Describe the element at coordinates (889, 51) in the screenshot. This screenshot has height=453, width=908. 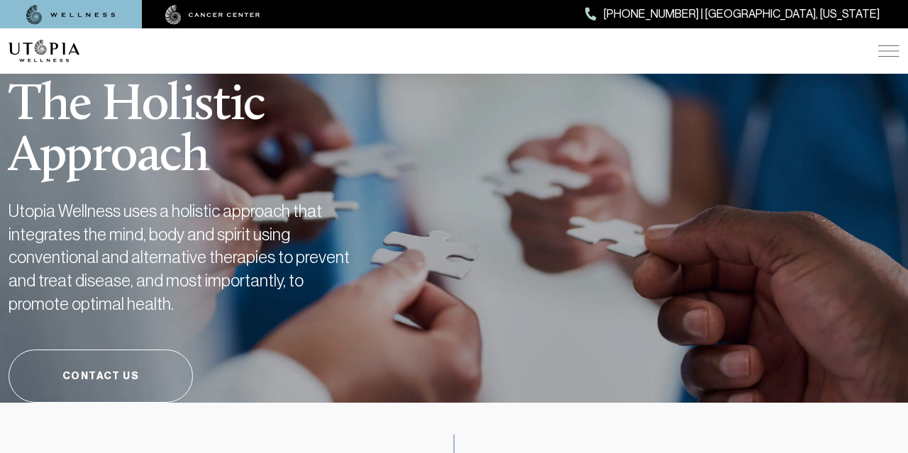
I see `img: icon-hamburger` at that location.